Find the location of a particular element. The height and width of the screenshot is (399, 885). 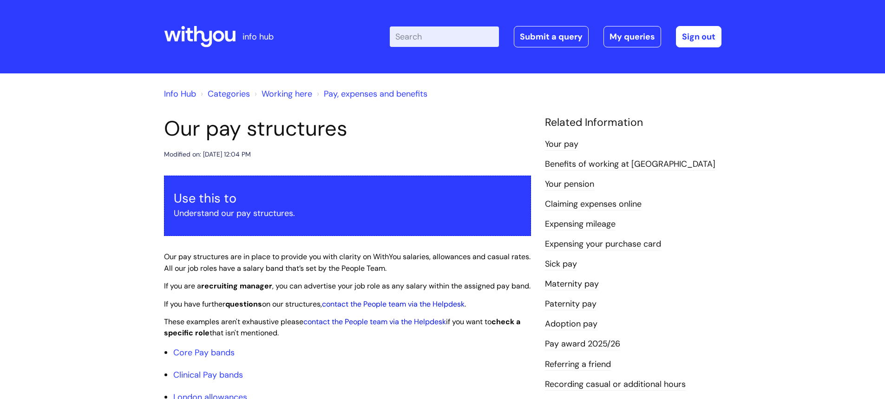

li: Pay, expenses and benefits is located at coordinates (371, 94).